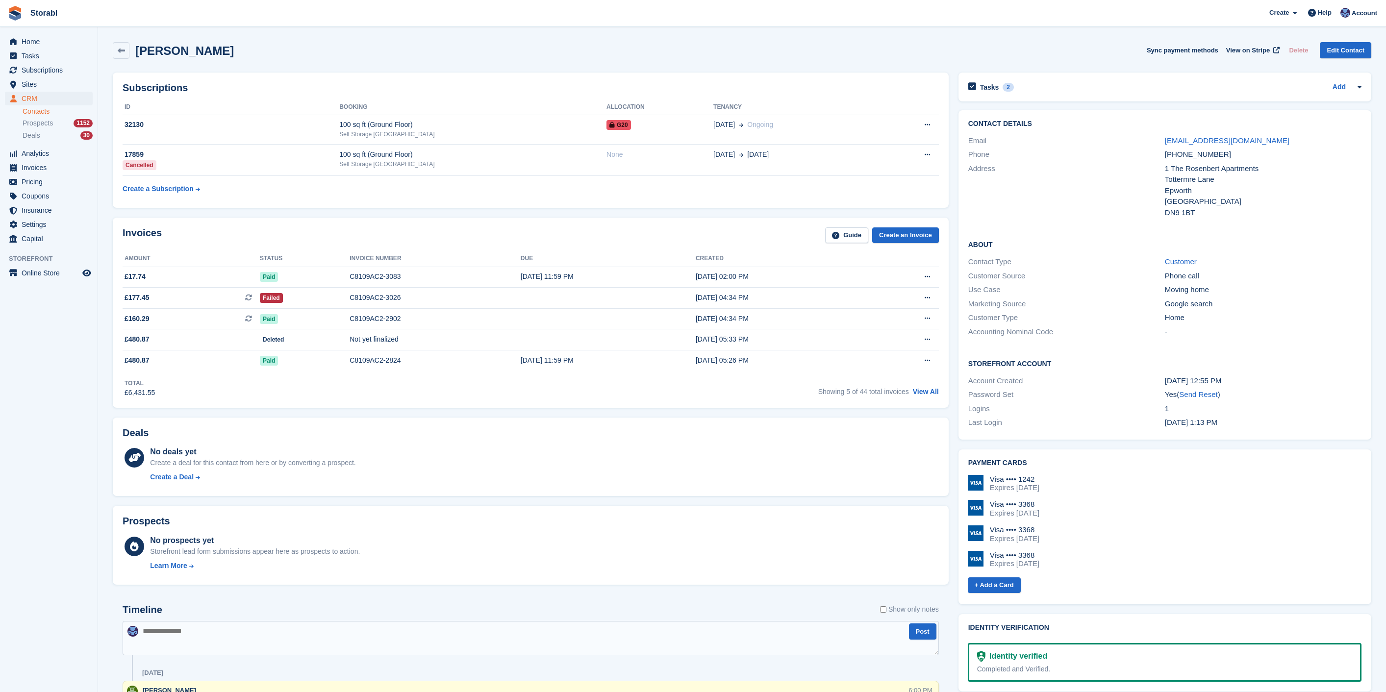  What do you see at coordinates (923, 632) in the screenshot?
I see `button: Post` at bounding box center [923, 632].